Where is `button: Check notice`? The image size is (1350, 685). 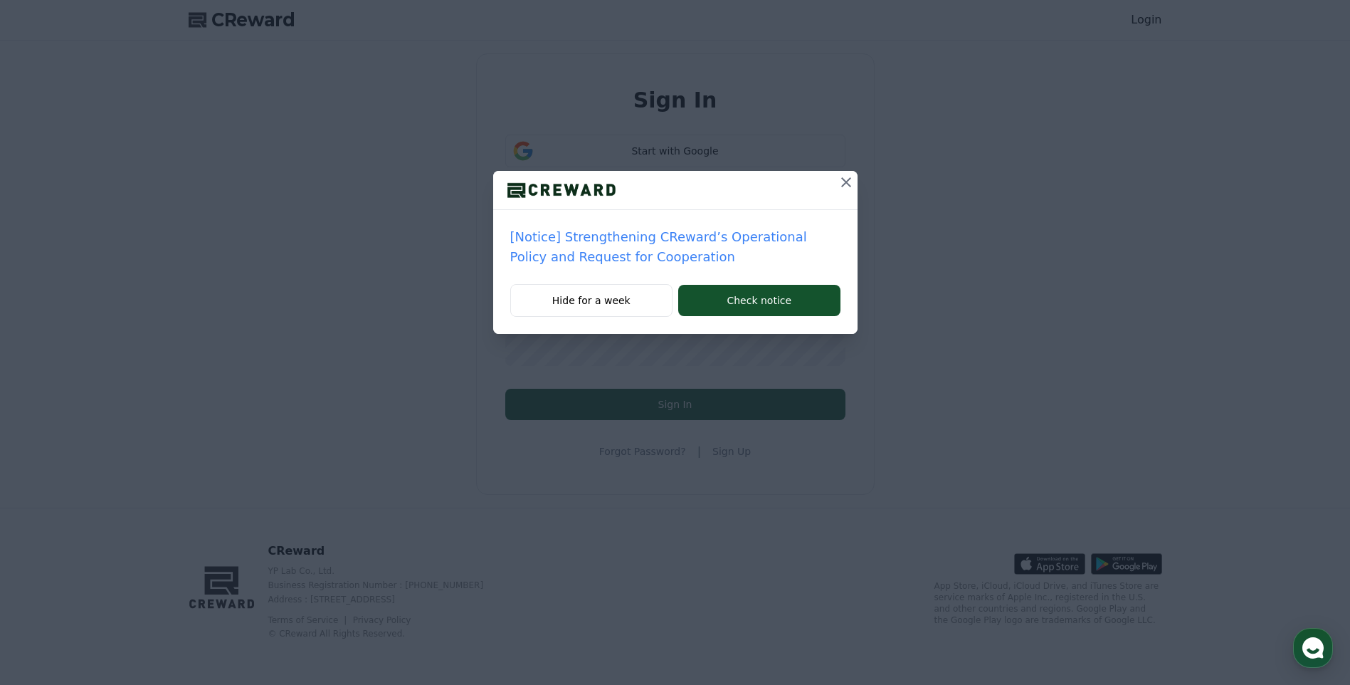
button: Check notice is located at coordinates (759, 300).